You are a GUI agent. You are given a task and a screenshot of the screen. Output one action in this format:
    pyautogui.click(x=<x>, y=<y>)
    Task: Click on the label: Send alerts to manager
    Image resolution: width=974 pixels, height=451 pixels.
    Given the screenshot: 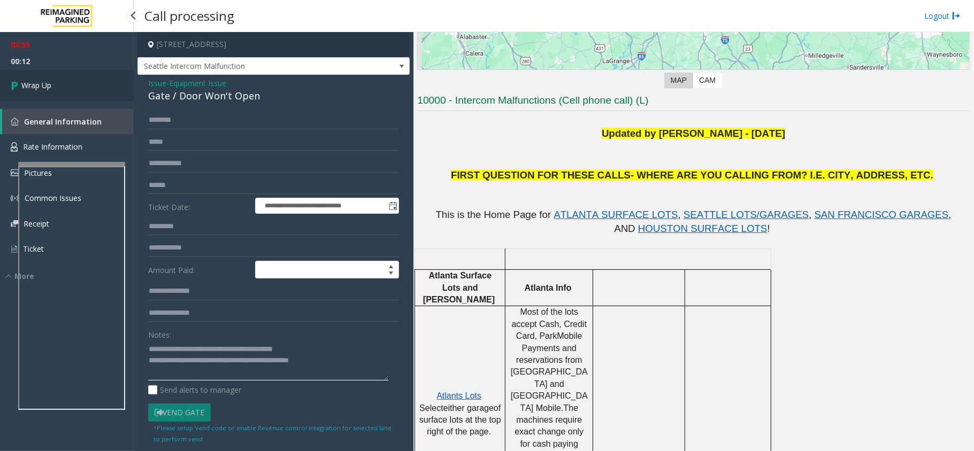 What is the action you would take?
    pyautogui.click(x=195, y=390)
    